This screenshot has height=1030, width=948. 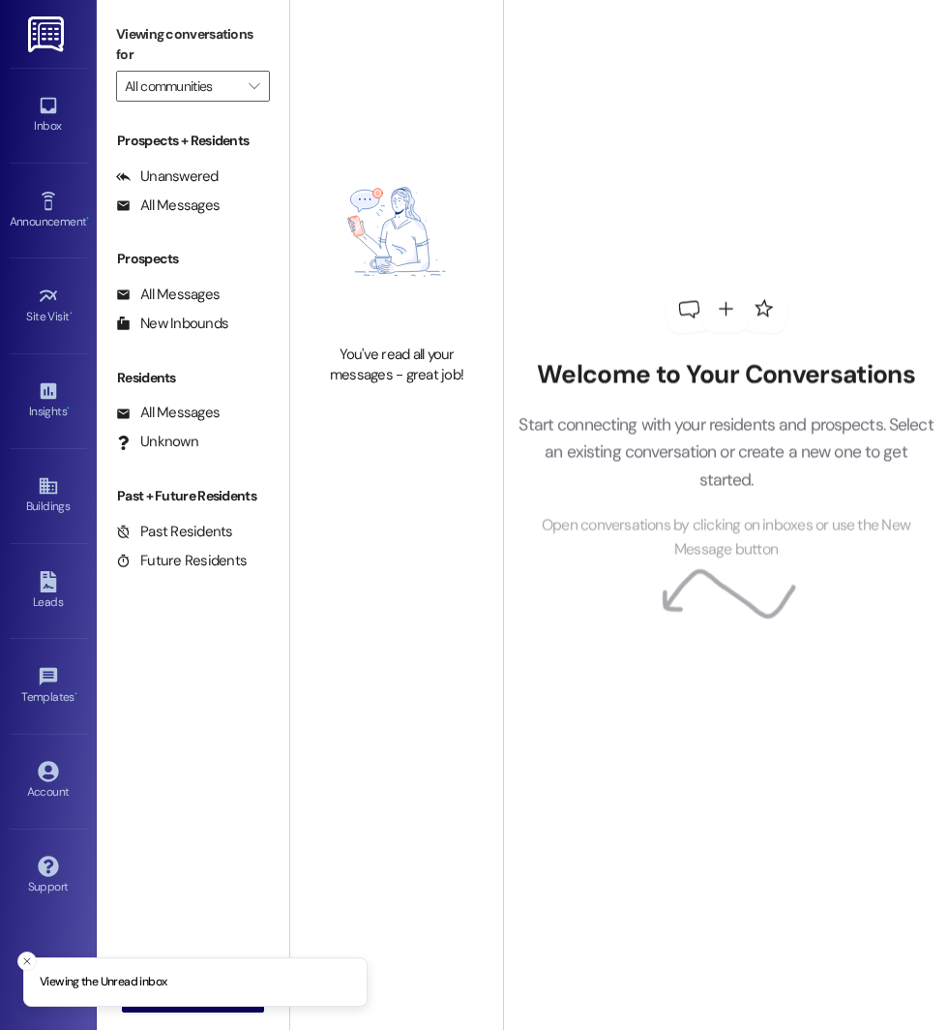 I want to click on img: empty-state, so click(x=397, y=231).